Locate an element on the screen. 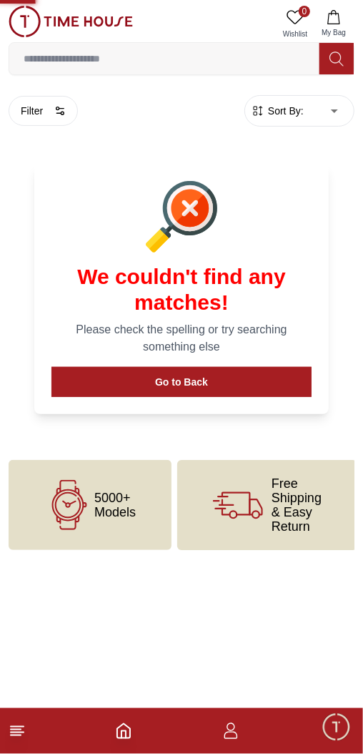 This screenshot has height=754, width=363. span: 5000+ Models is located at coordinates (115, 505).